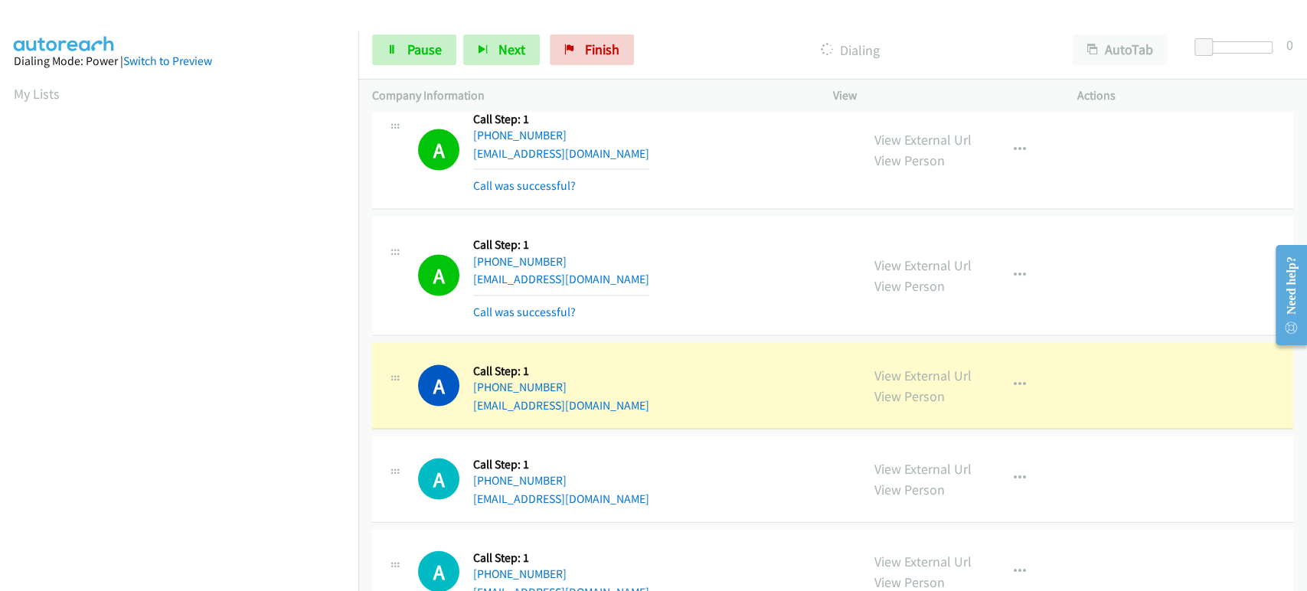  I want to click on button: AutoTab, so click(1120, 50).